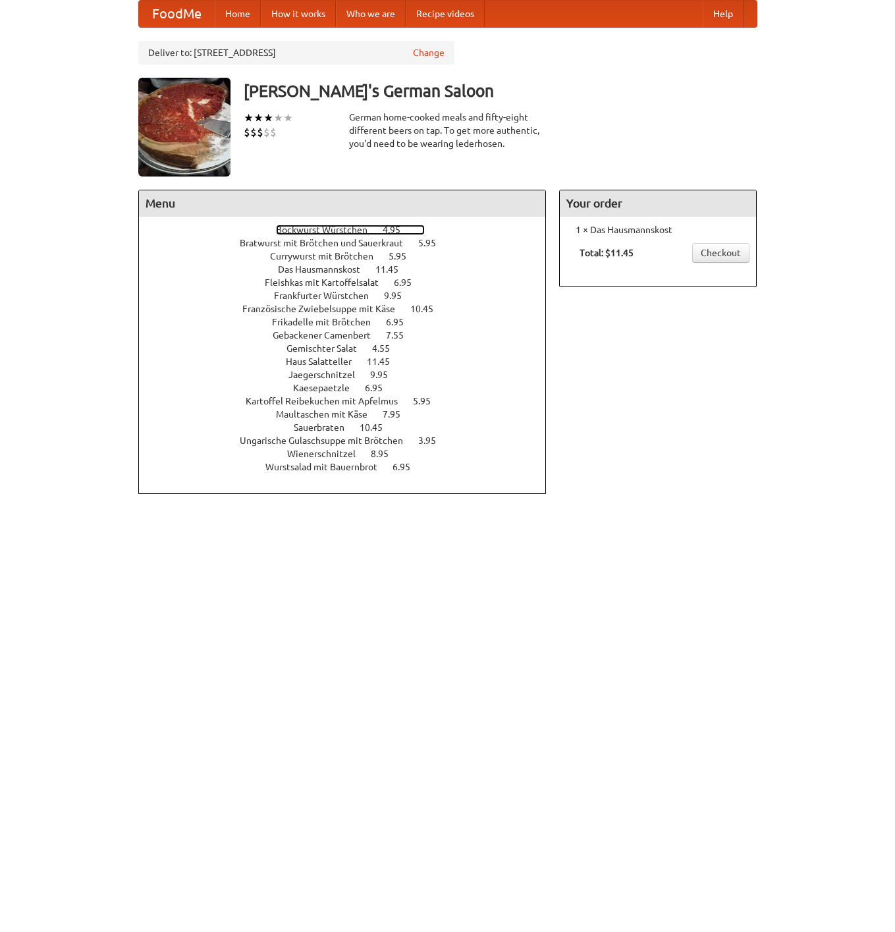 The height and width of the screenshot is (932, 895). I want to click on a: Kaesepaetzle 6.95, so click(350, 388).